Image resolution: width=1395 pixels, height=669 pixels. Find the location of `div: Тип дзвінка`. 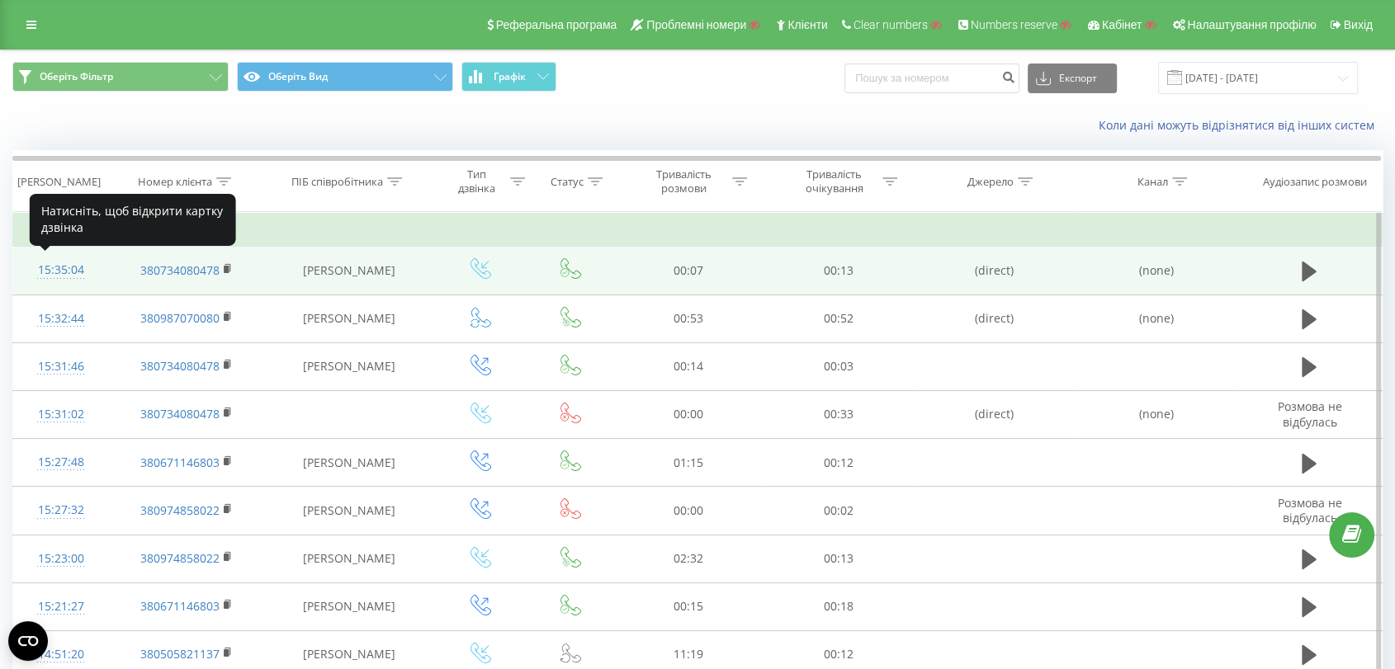

div: Тип дзвінка is located at coordinates (477, 182).